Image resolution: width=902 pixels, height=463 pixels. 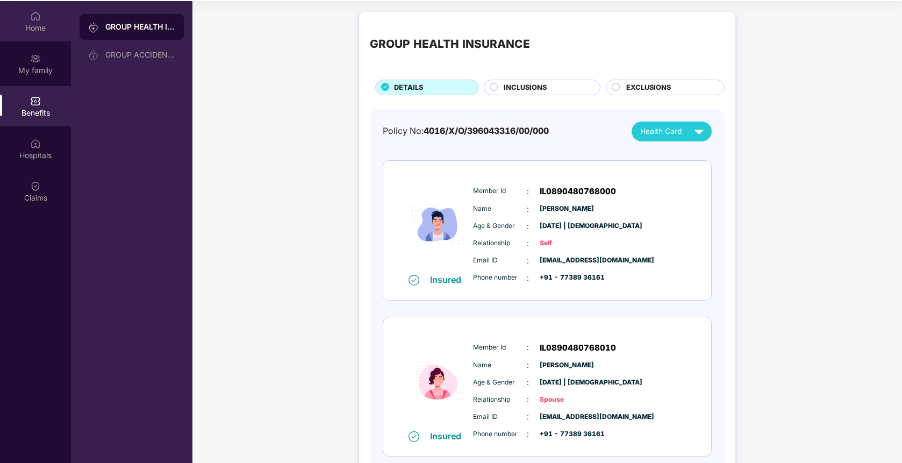 What do you see at coordinates (35, 144) in the screenshot?
I see `img: svg+xml;base64,PHN2ZyBpZD0iSG9zcGl0YWxzIiB4bWxucz0iaHR0cDovL3d3dy53My5vcmcvMjAwMC9zdmciIHdpZHRoPS...` at bounding box center [35, 144].